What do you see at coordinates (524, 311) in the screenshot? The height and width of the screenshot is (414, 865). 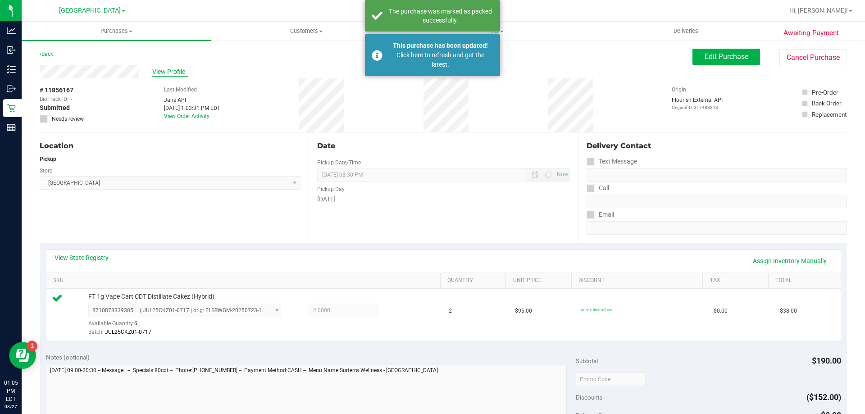 I see `span: $95.00` at bounding box center [524, 311].